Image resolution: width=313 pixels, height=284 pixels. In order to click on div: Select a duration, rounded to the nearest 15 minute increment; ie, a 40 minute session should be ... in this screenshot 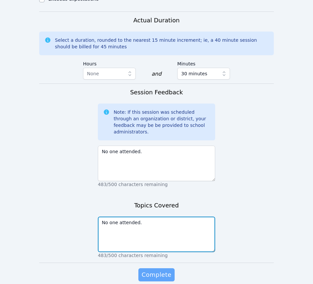, I will do `click(162, 43)`.